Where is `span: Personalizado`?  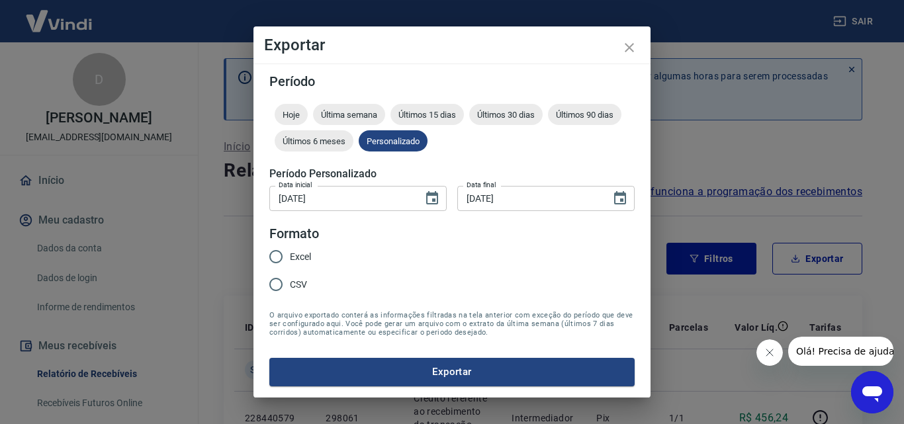
span: Personalizado is located at coordinates (393, 141).